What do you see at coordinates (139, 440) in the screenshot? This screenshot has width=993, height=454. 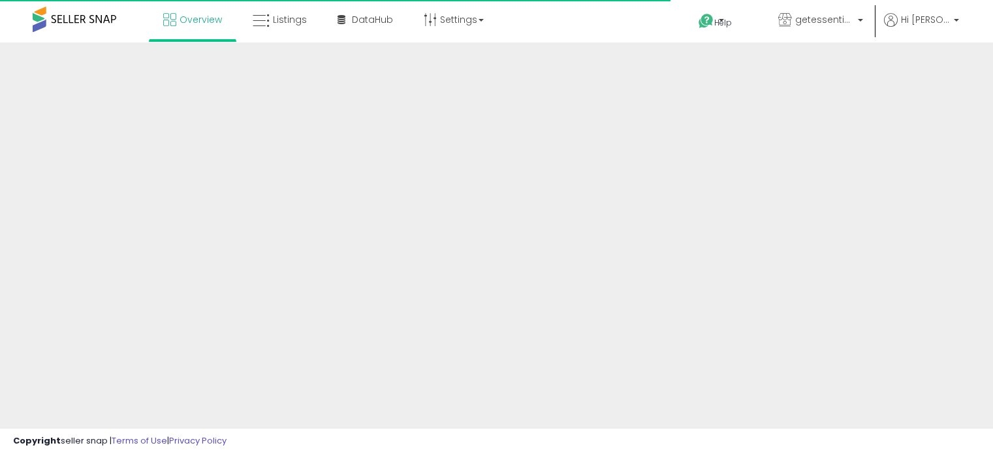 I see `a: Terms of Use` at bounding box center [139, 440].